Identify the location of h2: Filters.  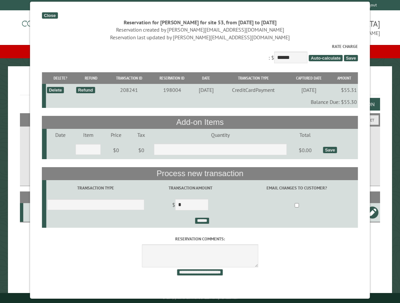
(200, 119).